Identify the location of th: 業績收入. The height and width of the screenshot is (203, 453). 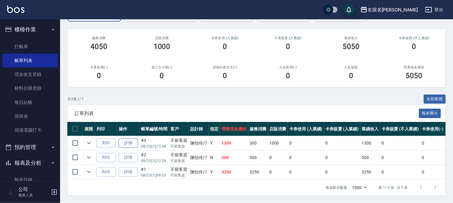
(371, 129).